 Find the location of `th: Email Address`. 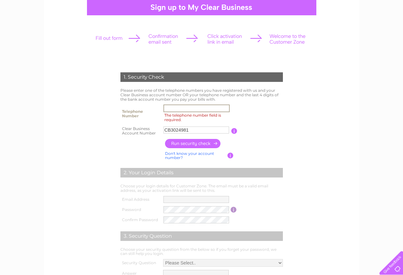

th: Email Address is located at coordinates (140, 199).